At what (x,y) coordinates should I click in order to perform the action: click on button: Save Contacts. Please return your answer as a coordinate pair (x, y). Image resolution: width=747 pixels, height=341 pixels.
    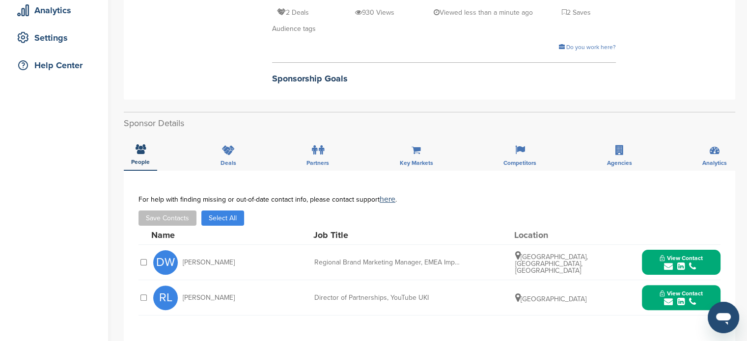
    Looking at the image, I should click on (168, 218).